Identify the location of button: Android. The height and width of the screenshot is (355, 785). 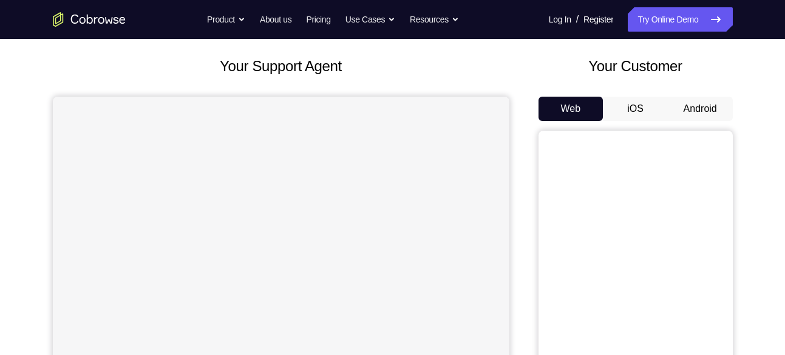
(700, 109).